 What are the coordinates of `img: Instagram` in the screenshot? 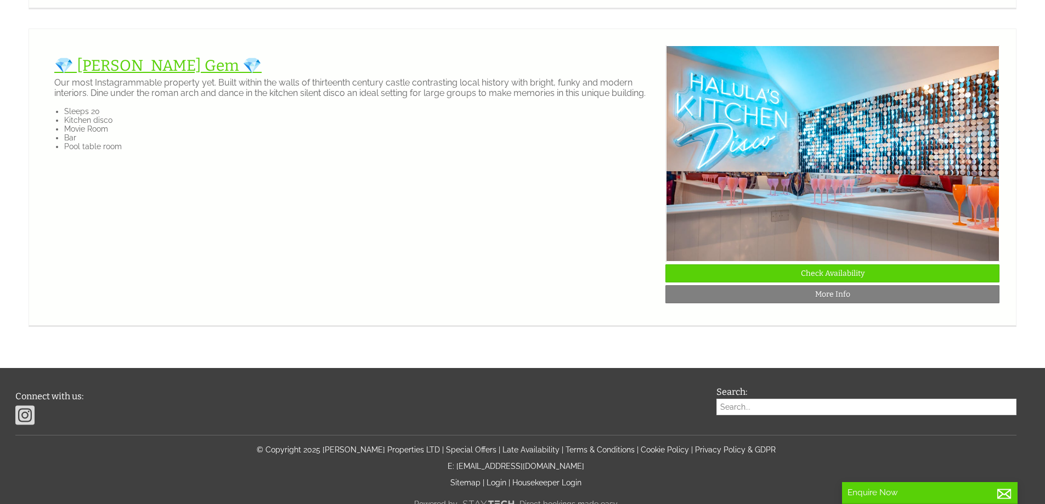 It's located at (25, 415).